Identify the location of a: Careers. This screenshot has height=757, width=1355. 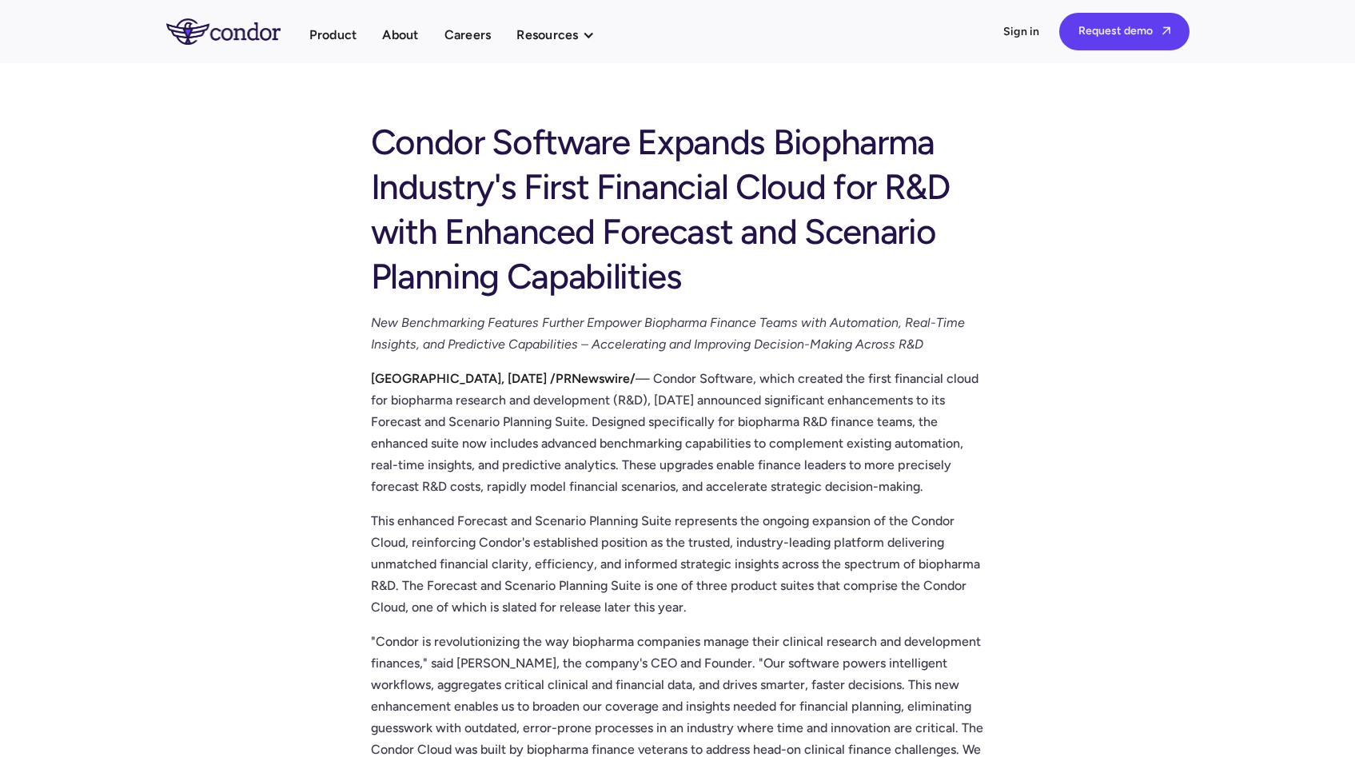
(468, 34).